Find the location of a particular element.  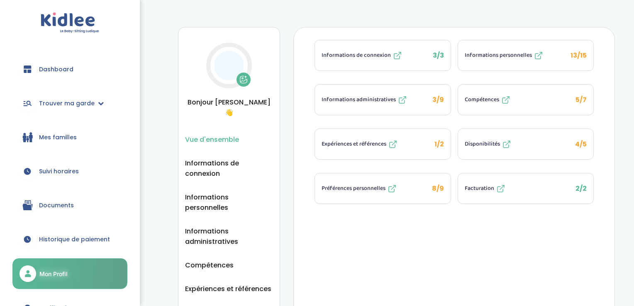

button: Vue d'ensemble is located at coordinates (212, 139).